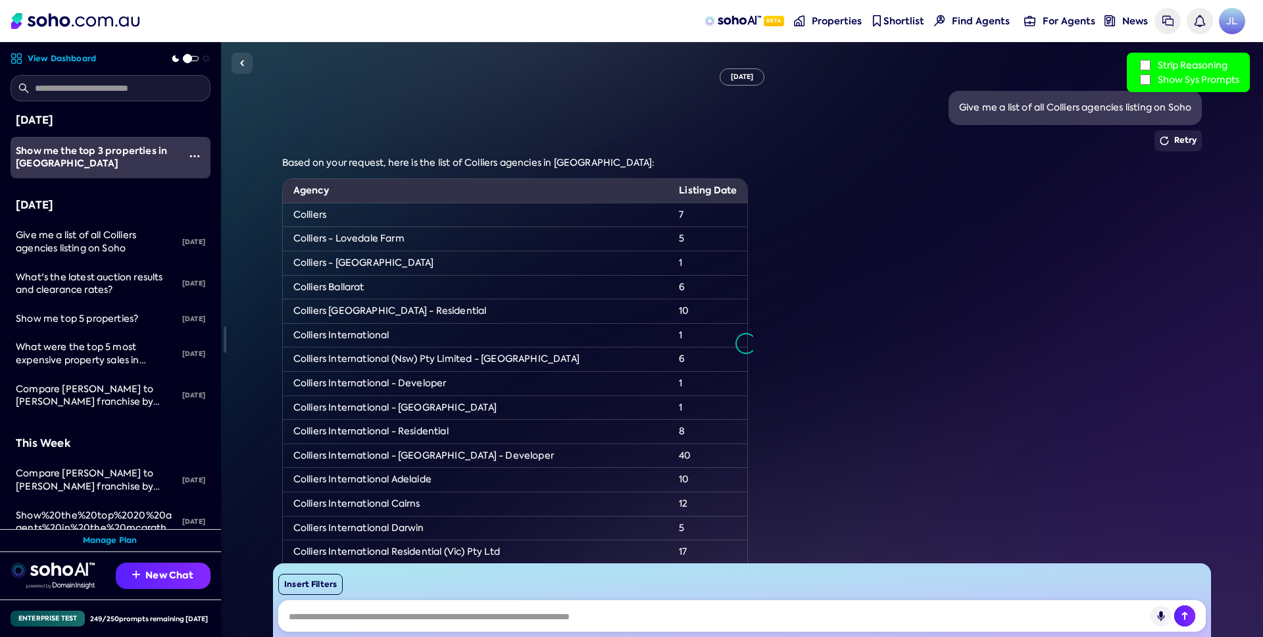  Describe the element at coordinates (708, 214) in the screenshot. I see `td: 7` at that location.